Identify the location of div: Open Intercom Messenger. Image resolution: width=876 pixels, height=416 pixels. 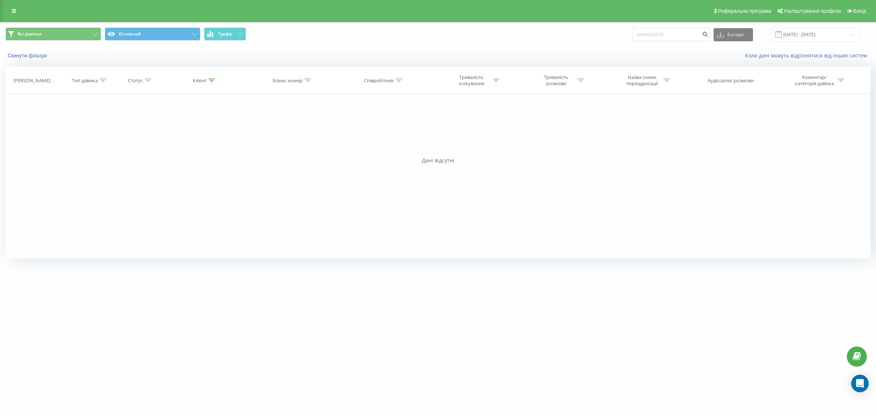
(860, 383).